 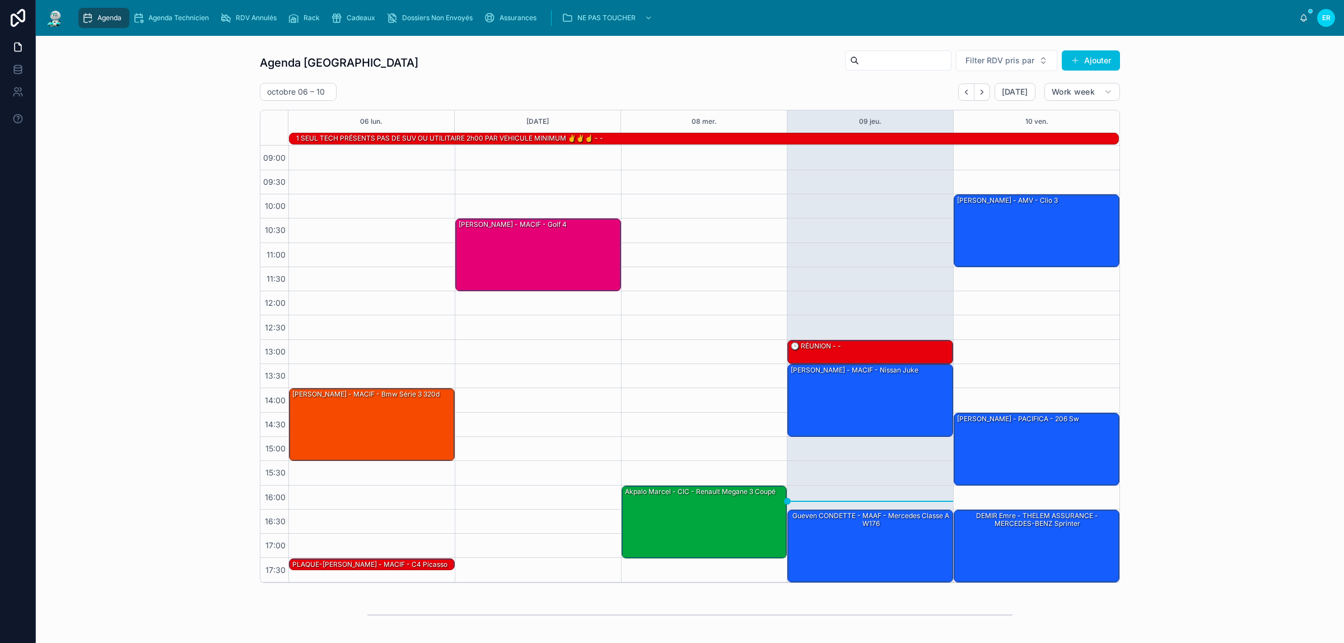 I want to click on div: 10 ven., so click(x=1036, y=121).